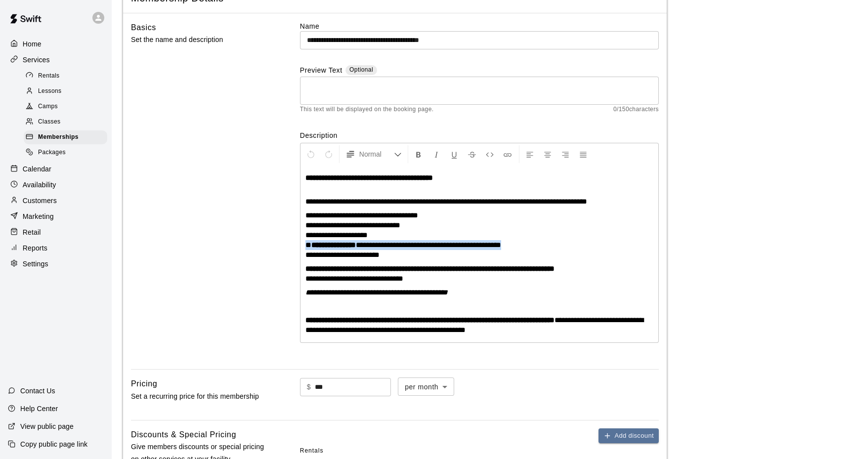 Image resolution: width=855 pixels, height=459 pixels. I want to click on a: Classes, so click(67, 122).